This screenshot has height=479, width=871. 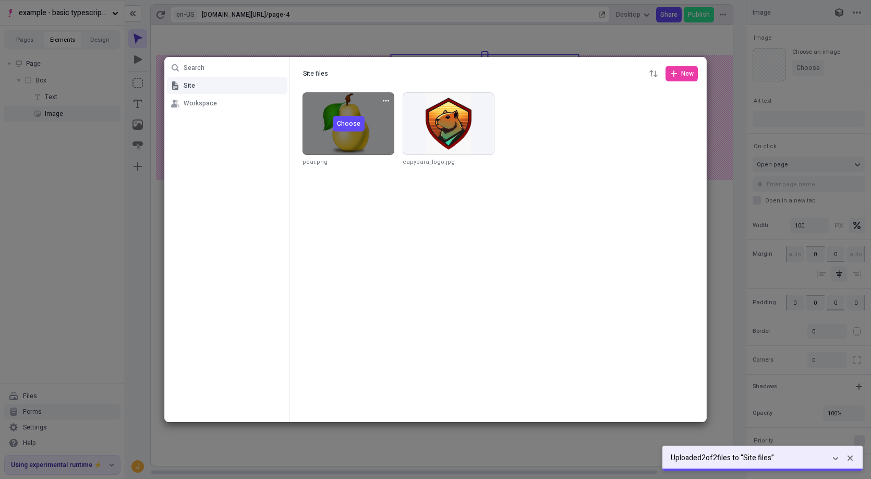 I want to click on span: capybara_logo.jpg, so click(x=429, y=163).